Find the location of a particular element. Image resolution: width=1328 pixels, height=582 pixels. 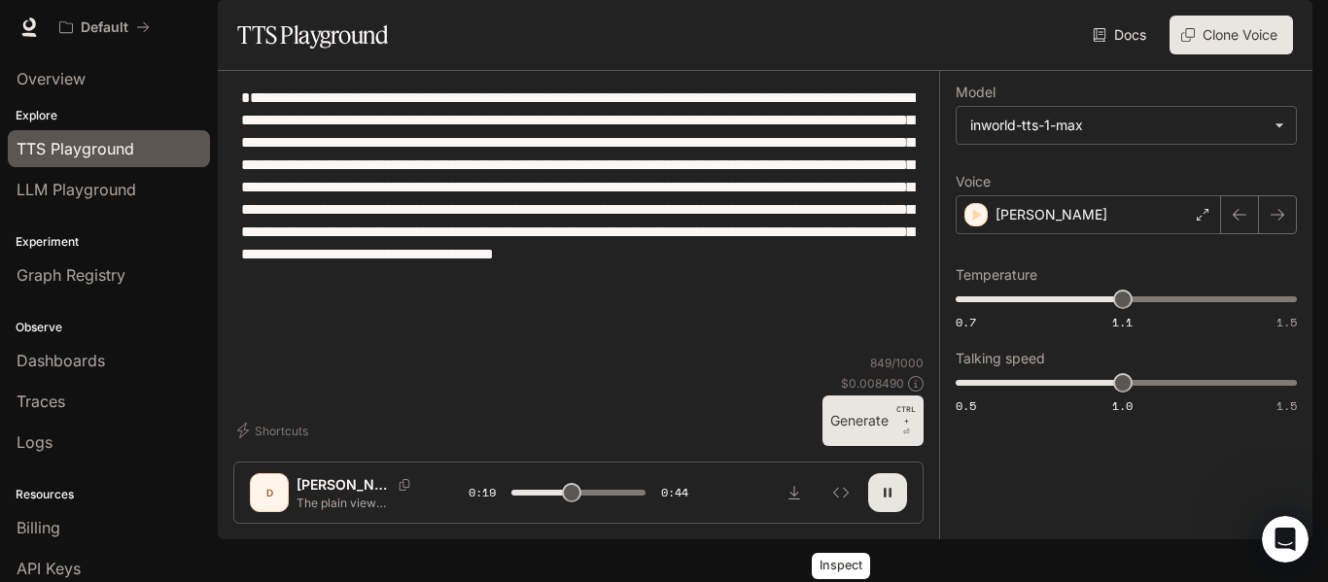

button: All workspaces is located at coordinates (104, 27).